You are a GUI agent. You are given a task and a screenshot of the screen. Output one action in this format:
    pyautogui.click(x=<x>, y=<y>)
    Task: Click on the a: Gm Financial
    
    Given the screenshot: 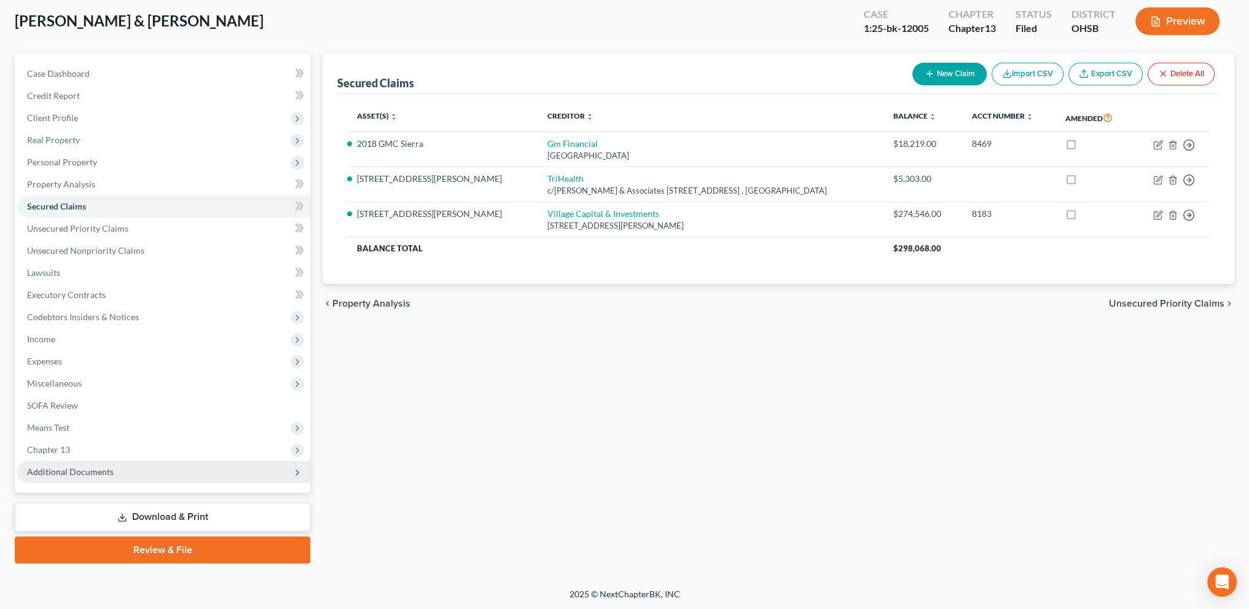 What is the action you would take?
    pyautogui.click(x=572, y=143)
    